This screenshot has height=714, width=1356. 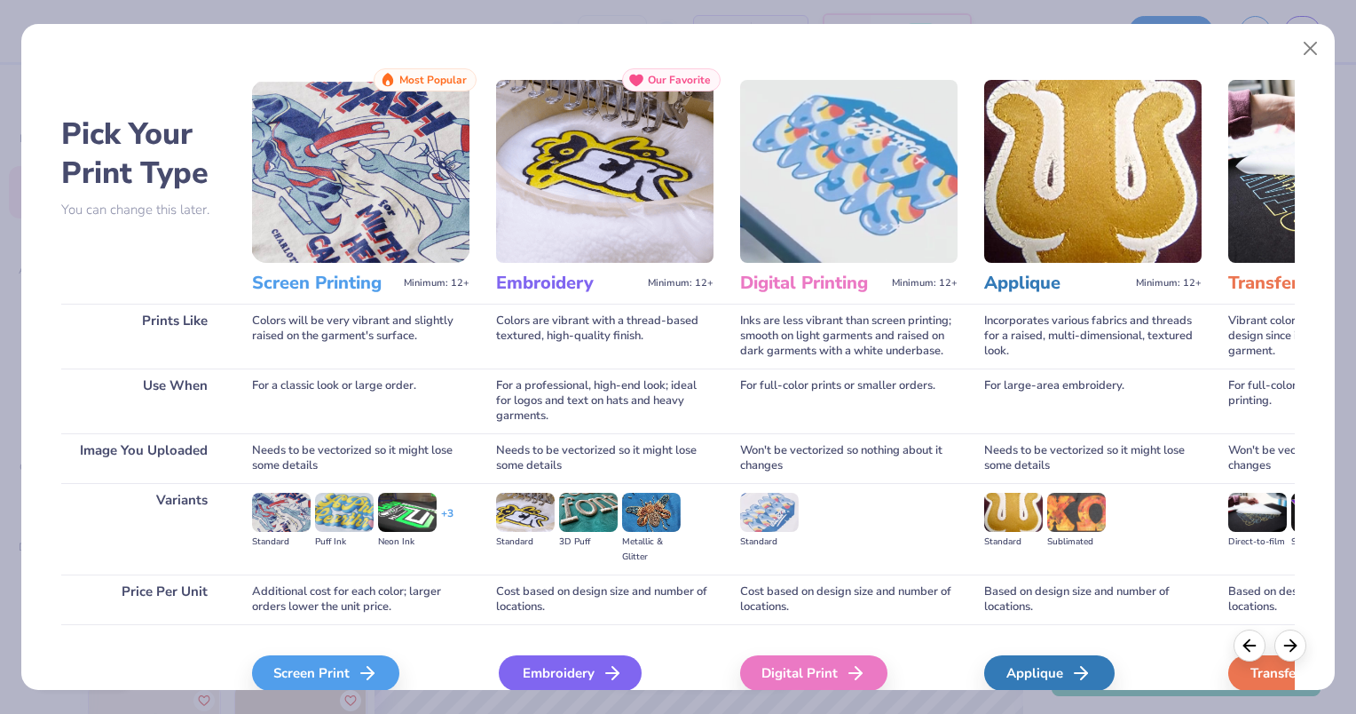 What do you see at coordinates (570, 673) in the screenshot?
I see `div: Embroidery` at bounding box center [570, 673].